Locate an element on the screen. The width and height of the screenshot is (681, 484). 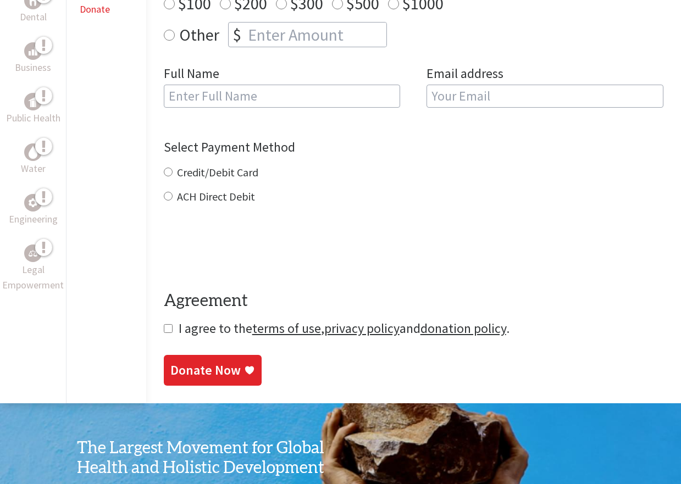
a: WaterWater is located at coordinates (33, 160).